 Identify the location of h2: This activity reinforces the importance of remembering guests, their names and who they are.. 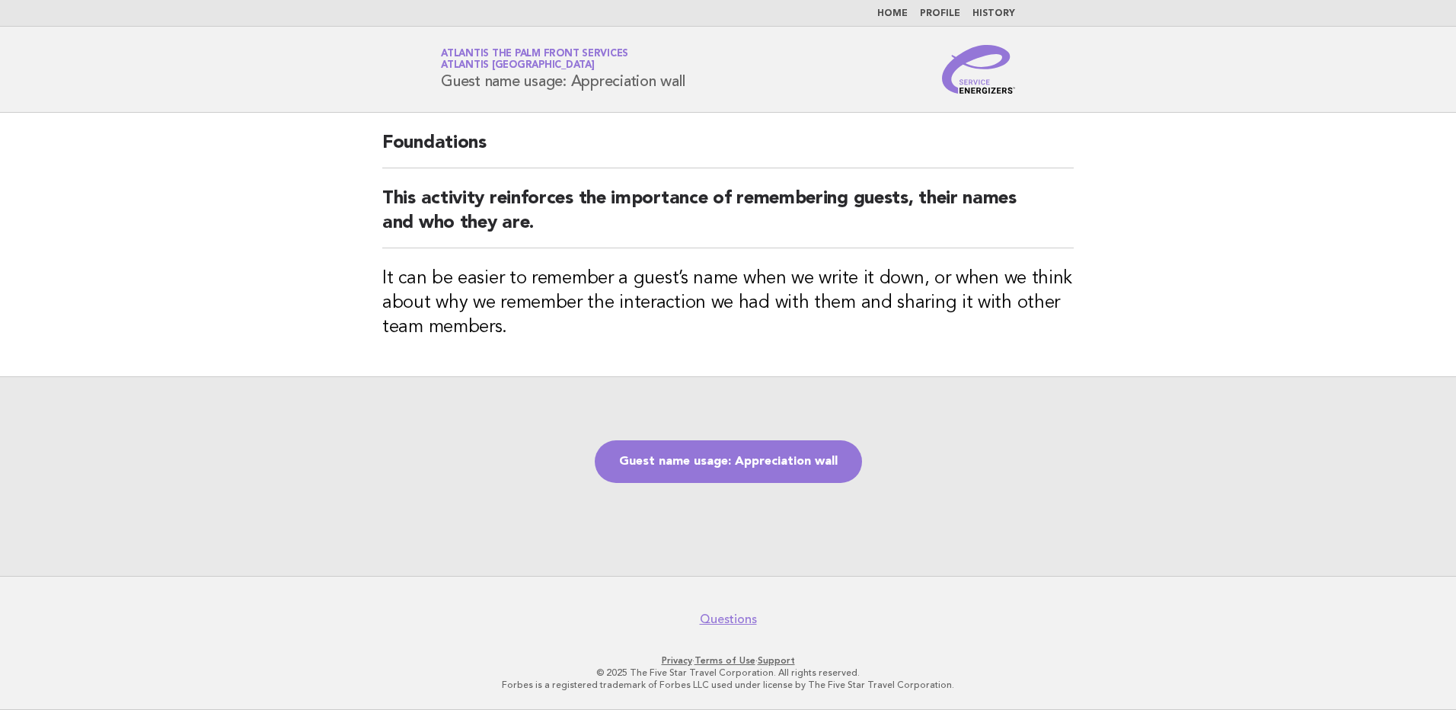
(728, 217).